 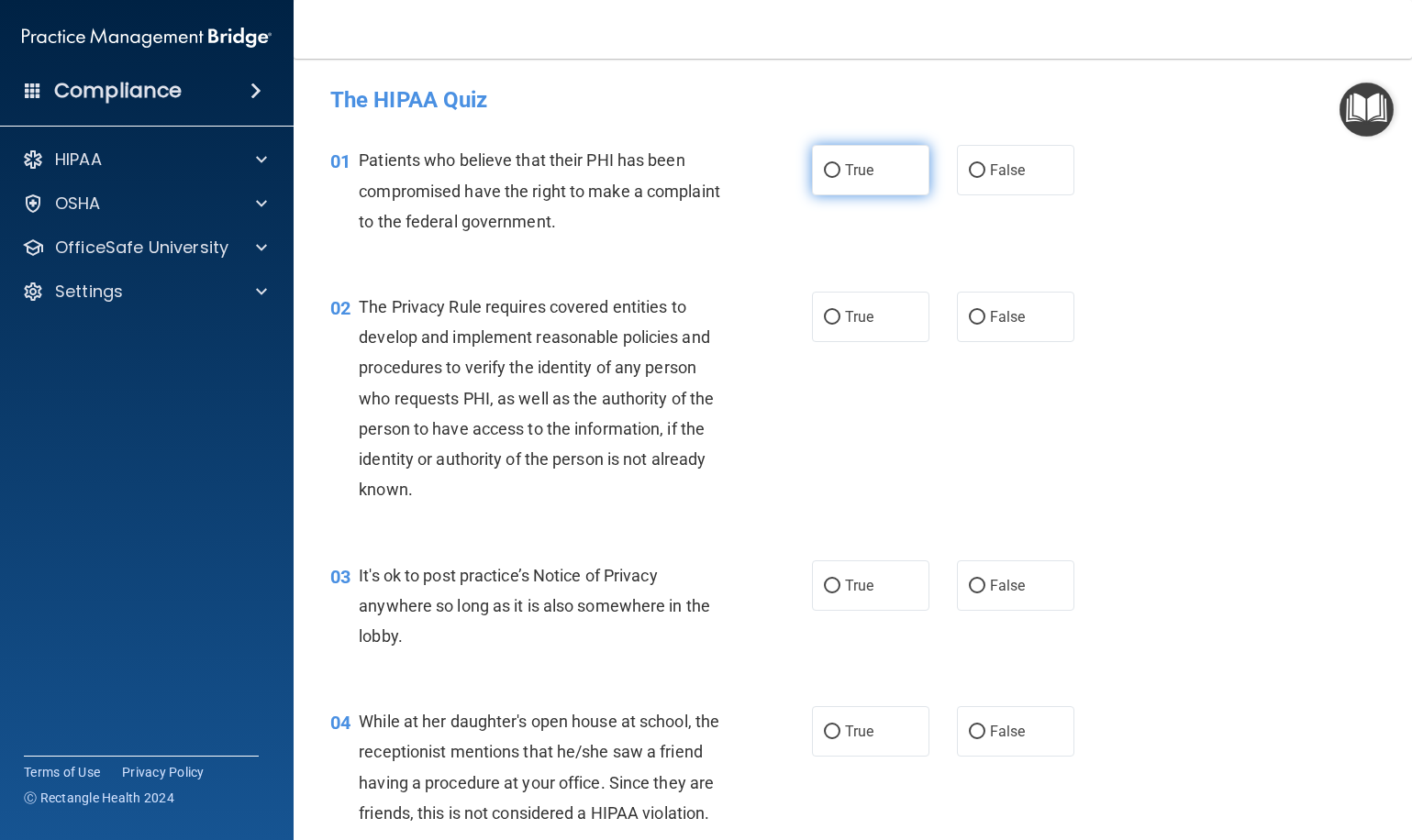 I want to click on p: Settings, so click(x=88, y=291).